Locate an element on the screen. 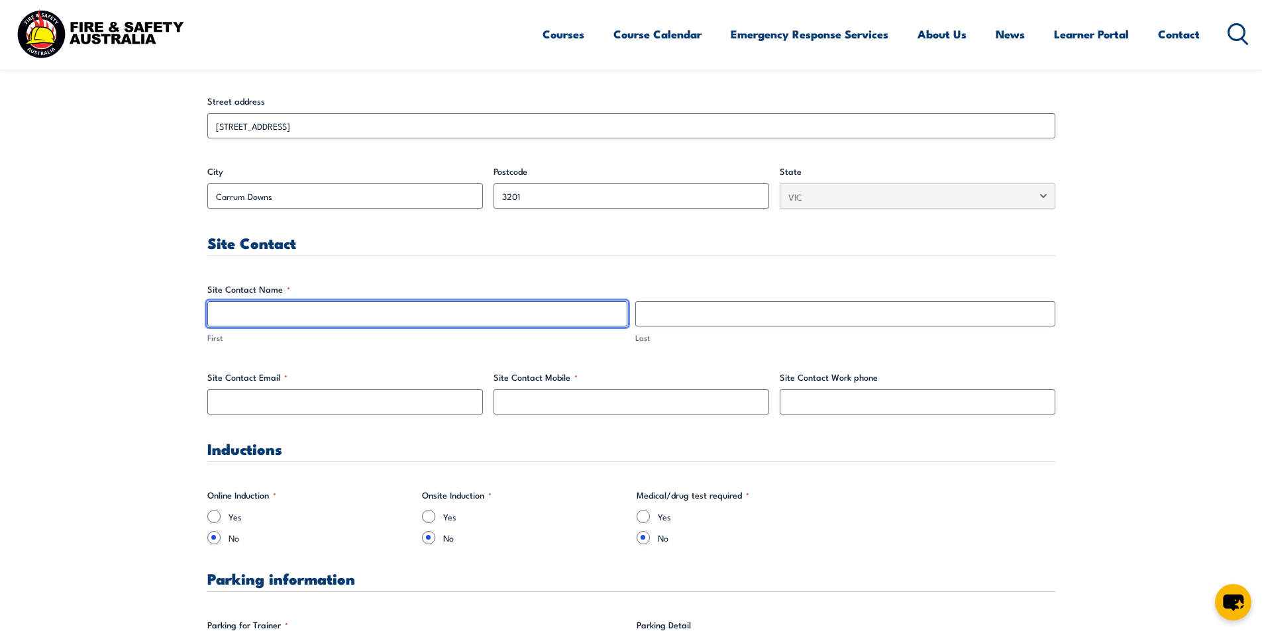  a: Courses is located at coordinates (563, 34).